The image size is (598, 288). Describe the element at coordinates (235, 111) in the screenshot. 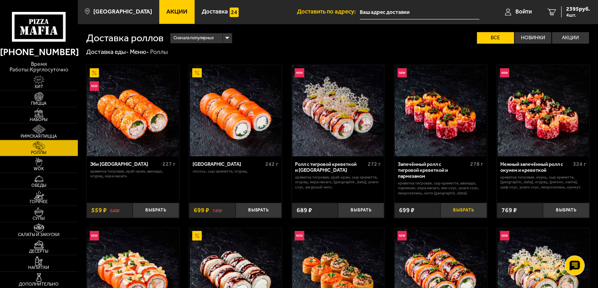

I see `a: АкционныйФиладельфия` at that location.